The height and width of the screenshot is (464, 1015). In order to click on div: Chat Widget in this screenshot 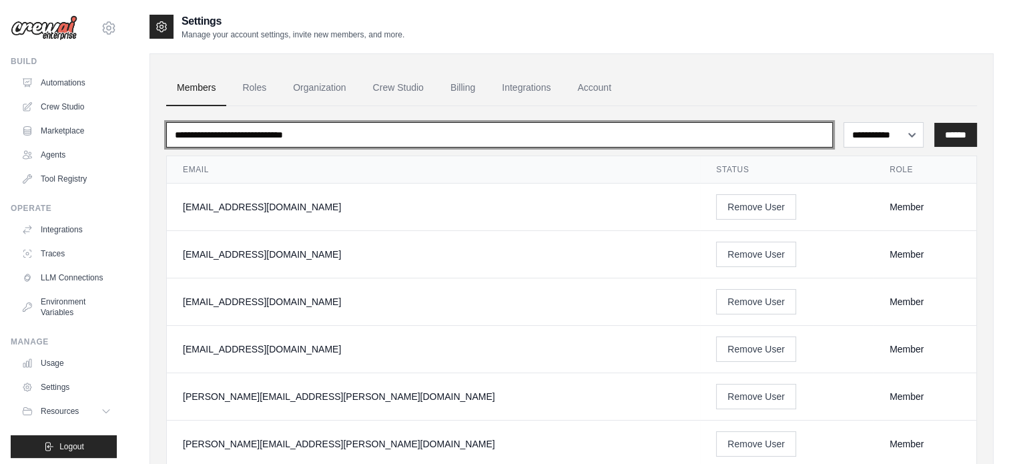, I will do `click(982, 432)`.